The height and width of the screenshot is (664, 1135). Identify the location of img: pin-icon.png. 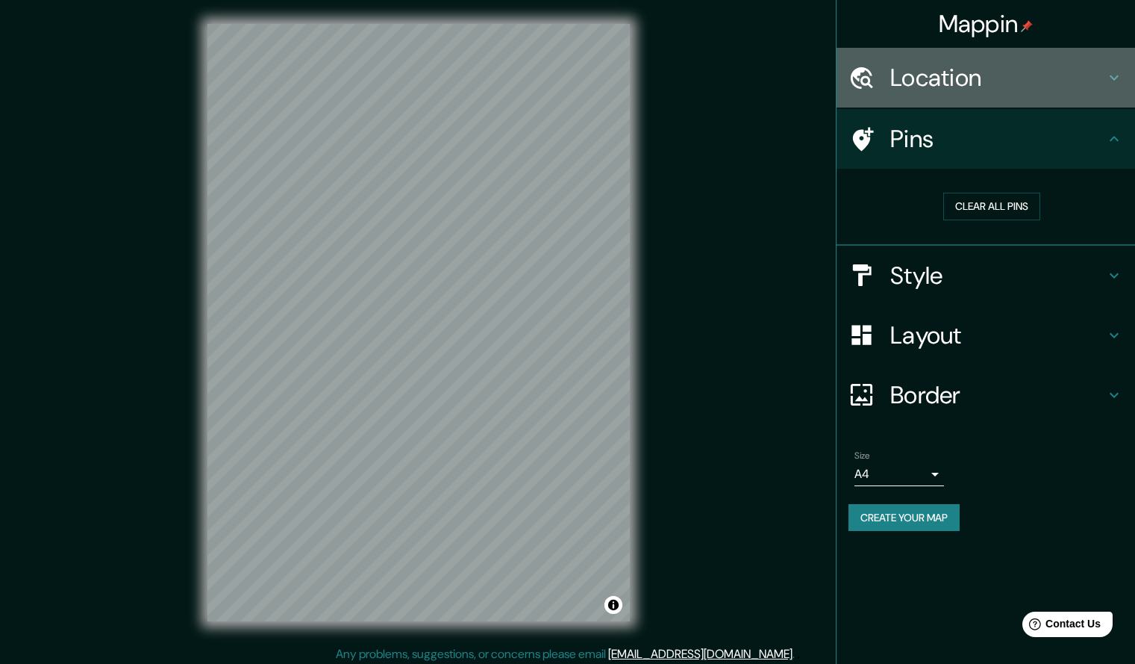
(1027, 26).